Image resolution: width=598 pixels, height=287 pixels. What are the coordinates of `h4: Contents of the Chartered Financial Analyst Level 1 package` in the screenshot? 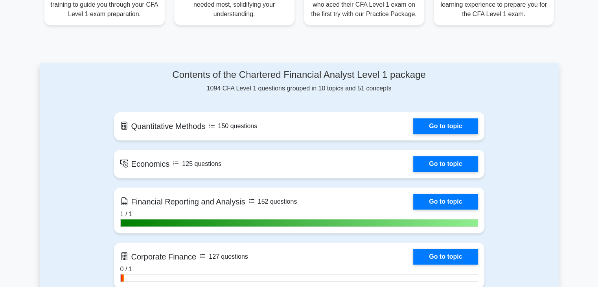 It's located at (299, 75).